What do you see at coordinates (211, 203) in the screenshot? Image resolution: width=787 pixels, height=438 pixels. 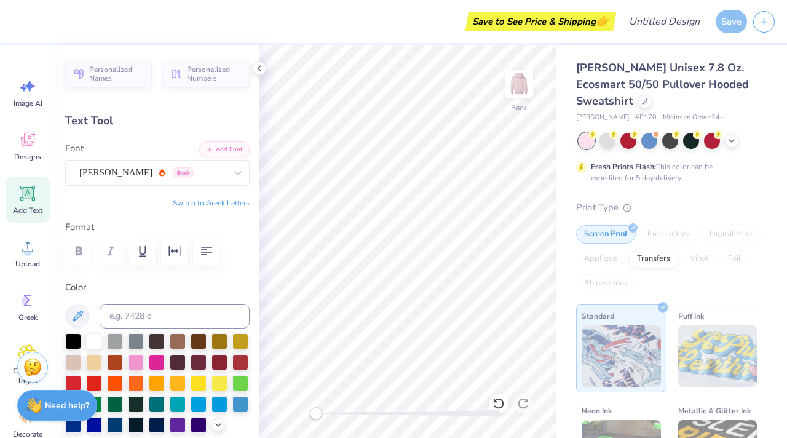 I see `button: Switch to Greek Letters` at bounding box center [211, 203].